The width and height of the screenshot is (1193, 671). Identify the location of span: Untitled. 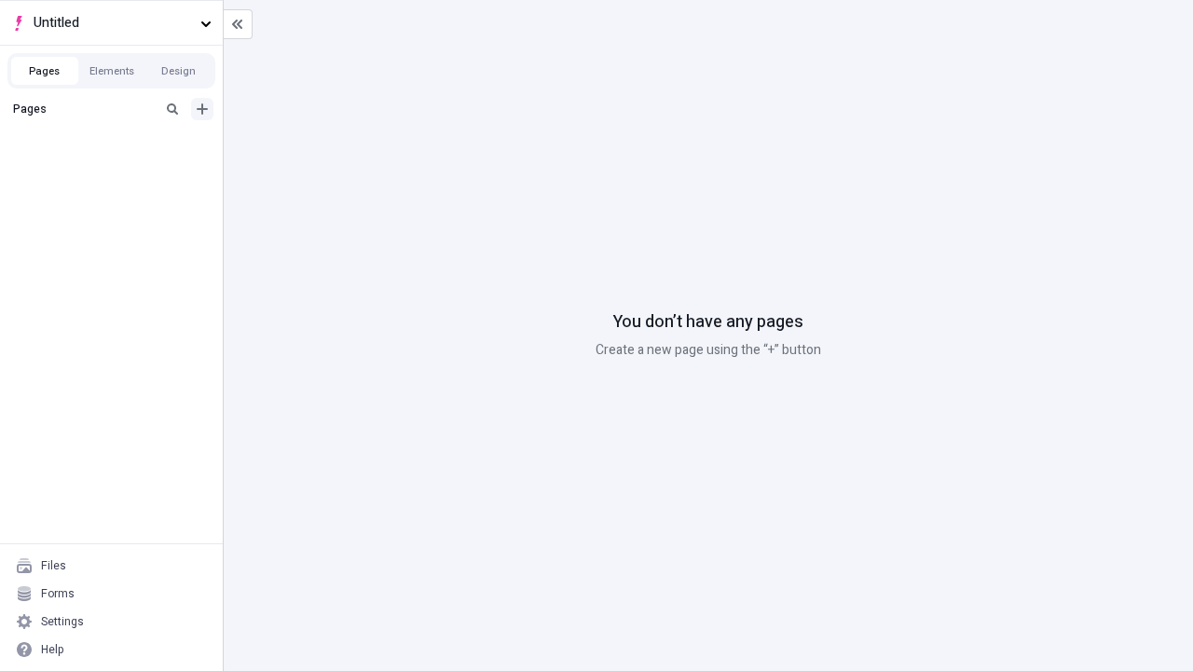
(113, 23).